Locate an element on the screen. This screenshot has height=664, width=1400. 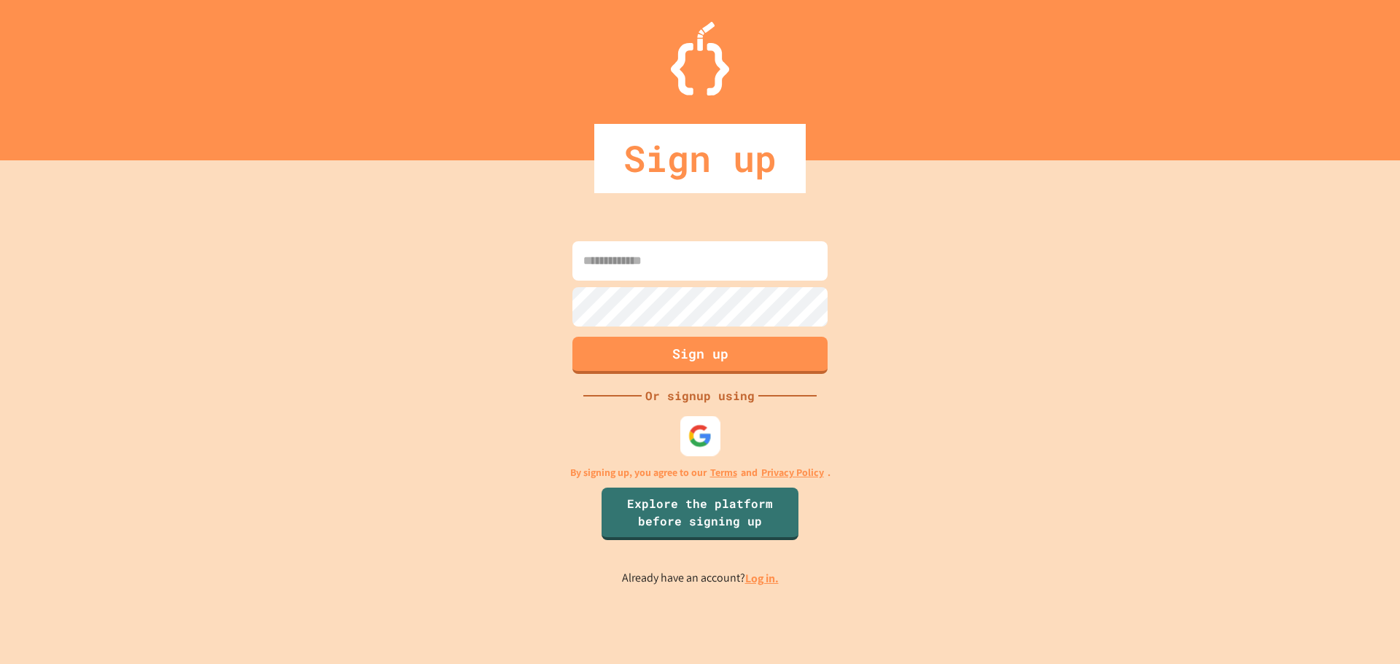
a: Terms is located at coordinates (724, 473).